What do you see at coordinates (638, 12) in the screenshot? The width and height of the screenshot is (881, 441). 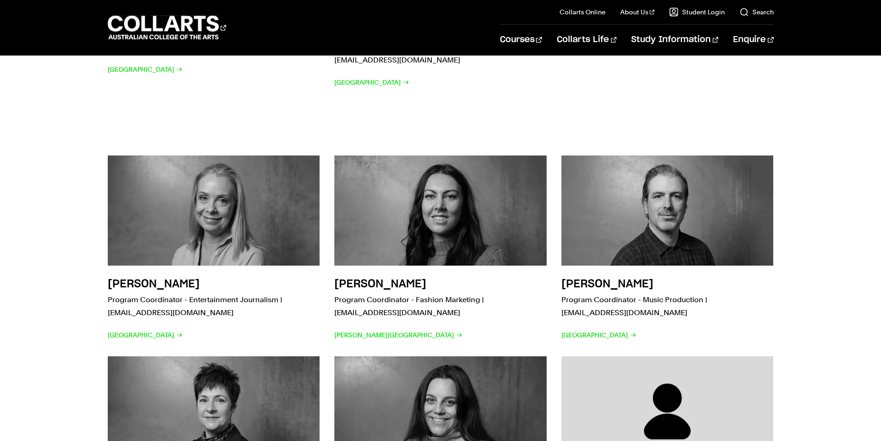 I see `a: About Us` at bounding box center [638, 12].